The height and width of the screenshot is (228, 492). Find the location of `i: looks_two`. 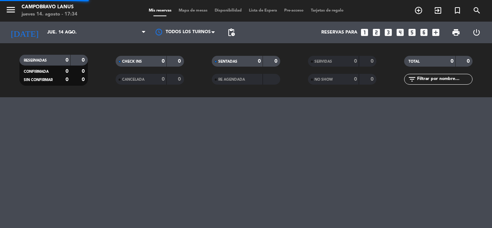

i: looks_two is located at coordinates (376, 32).